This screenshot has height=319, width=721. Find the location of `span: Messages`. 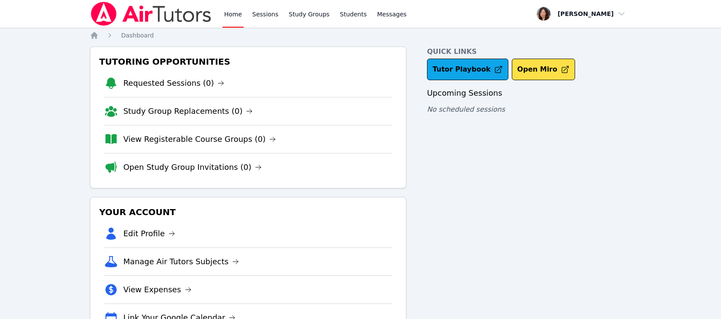

span: Messages is located at coordinates (392, 14).